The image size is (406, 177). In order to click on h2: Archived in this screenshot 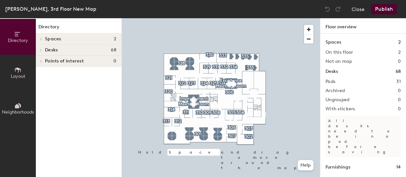, I will do `click(335, 91)`.